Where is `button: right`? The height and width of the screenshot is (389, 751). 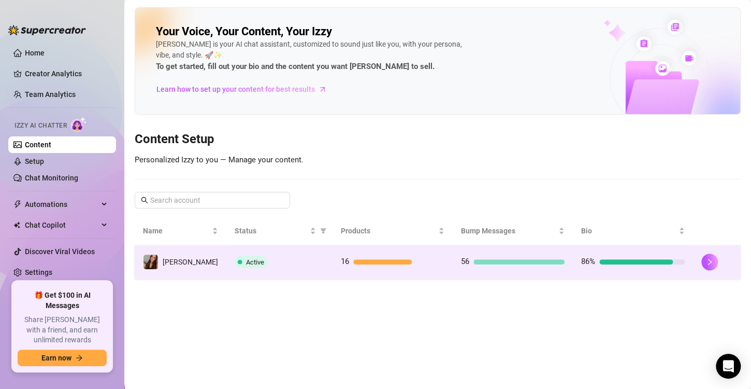
button: right is located at coordinates (710, 262).